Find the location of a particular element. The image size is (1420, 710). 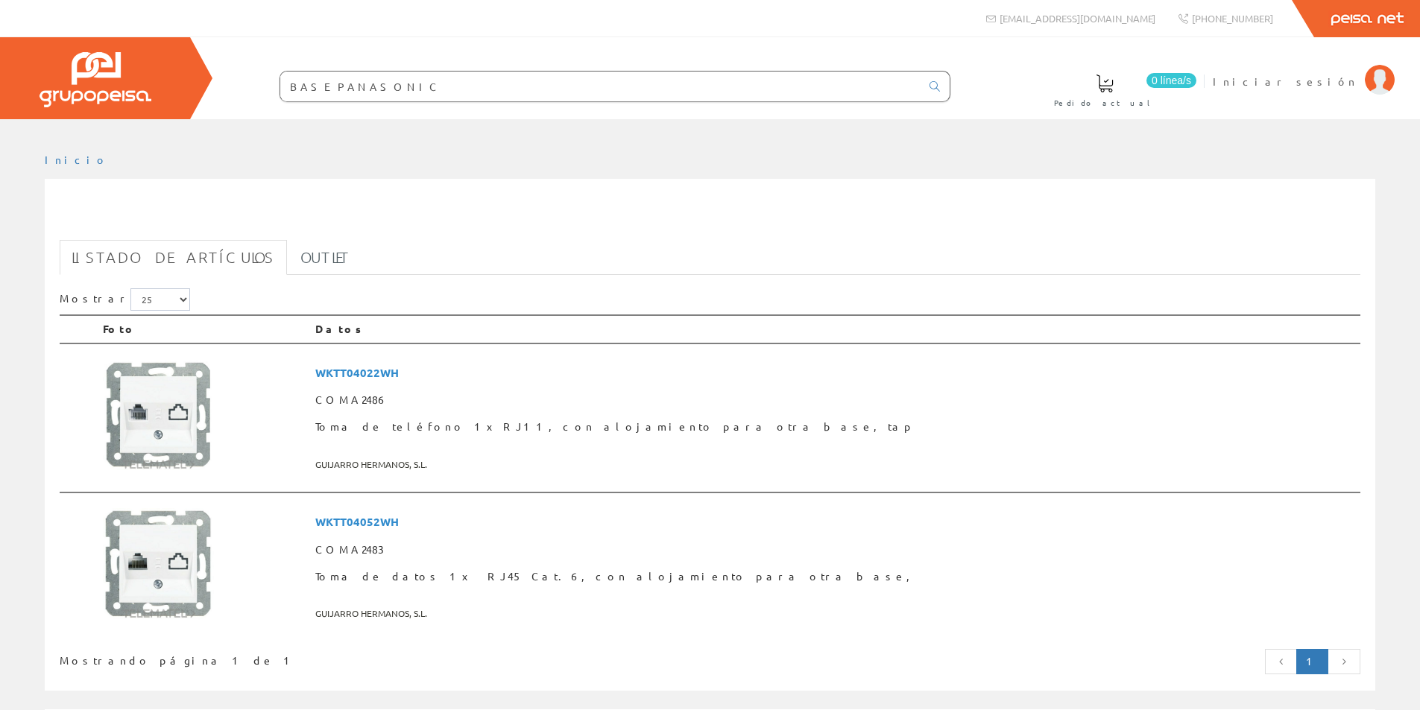

th: Datos is located at coordinates (835, 329).